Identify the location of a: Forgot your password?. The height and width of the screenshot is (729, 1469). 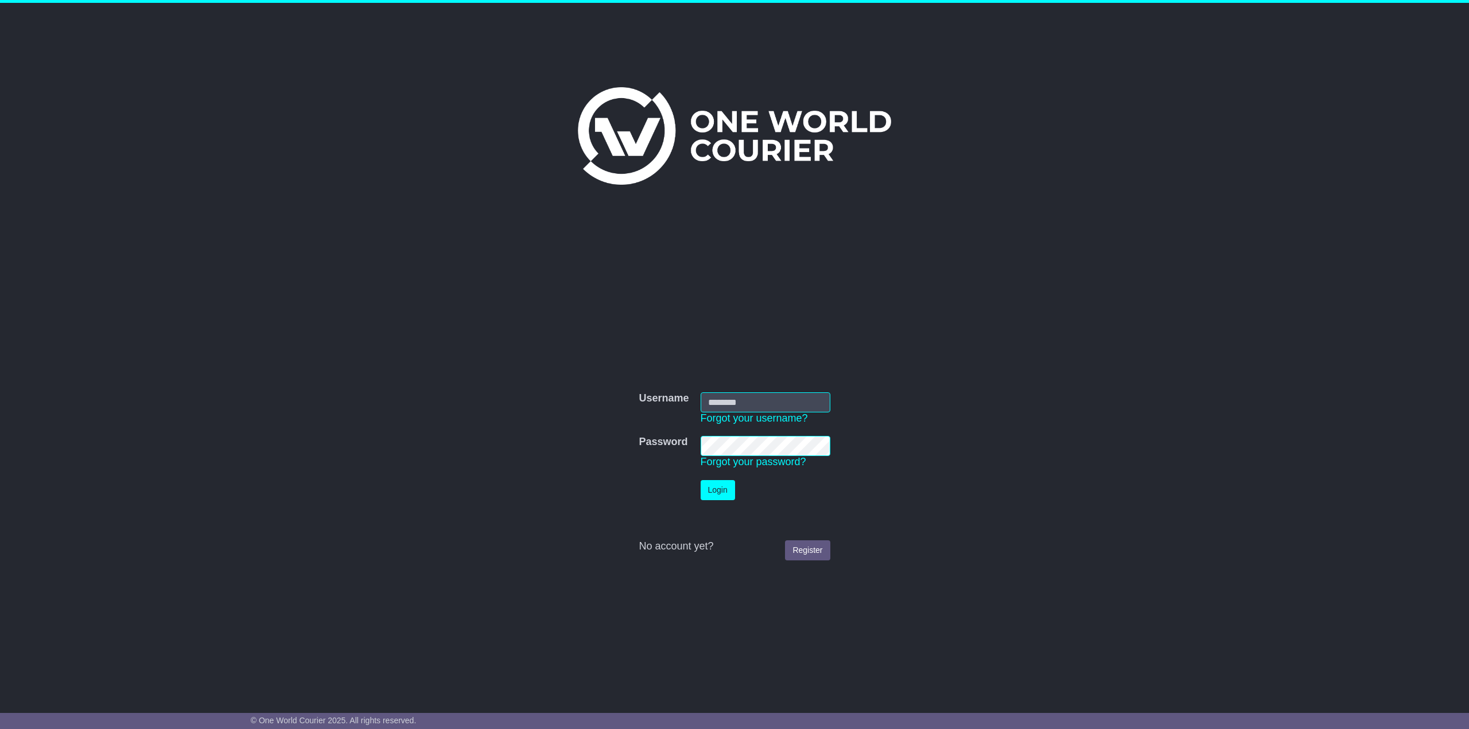
(753, 462).